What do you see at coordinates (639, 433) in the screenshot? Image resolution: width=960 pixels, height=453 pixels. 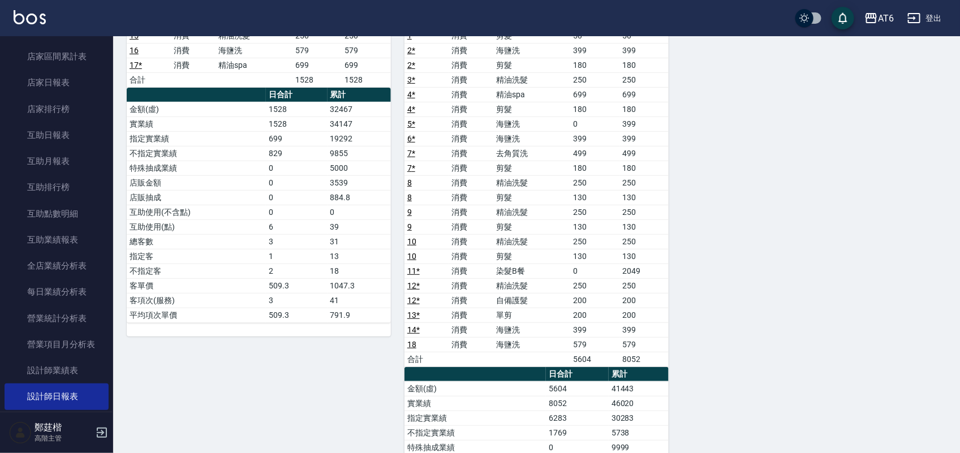 I see `td: 5738` at bounding box center [639, 433].